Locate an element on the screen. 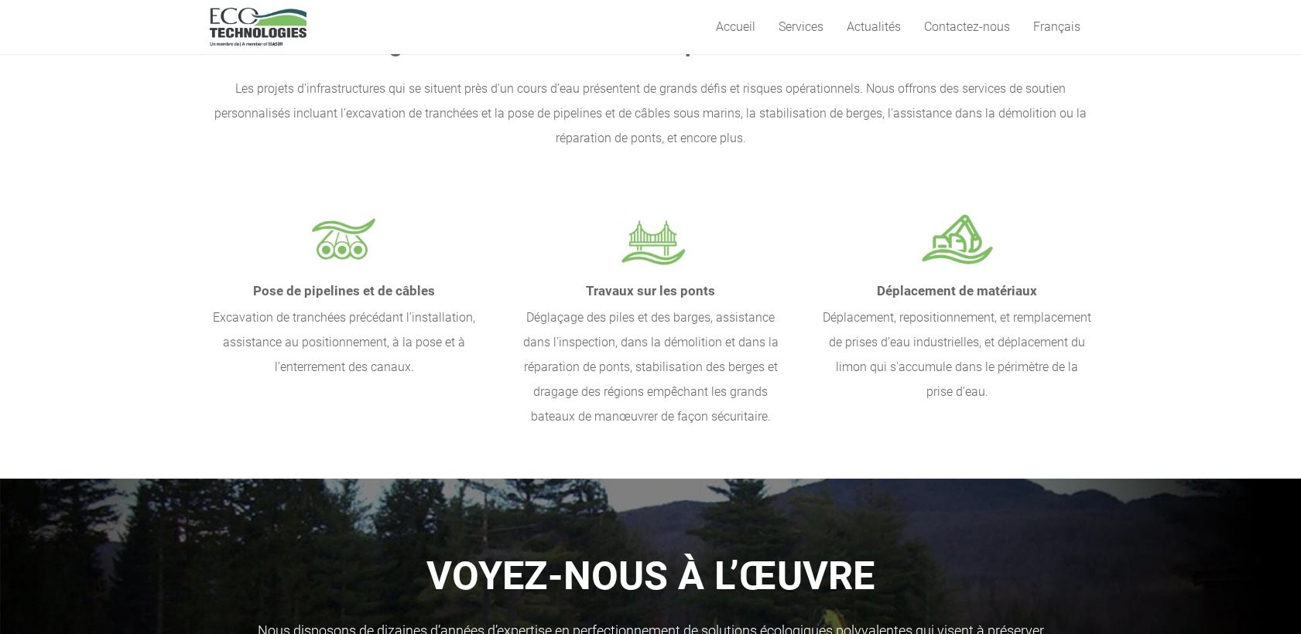 This screenshot has width=1301, height=634. a: logo_EcoTech_ASDR_RGB is located at coordinates (258, 27).